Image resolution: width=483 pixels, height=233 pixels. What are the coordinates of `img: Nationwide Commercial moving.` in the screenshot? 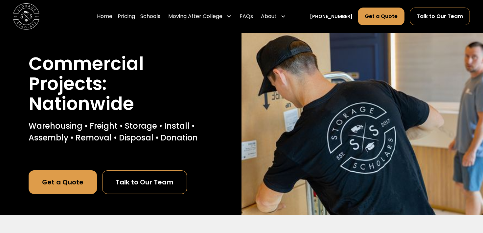 It's located at (362, 124).